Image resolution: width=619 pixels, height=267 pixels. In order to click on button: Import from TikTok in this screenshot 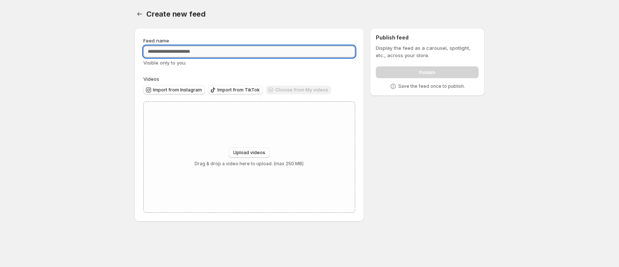, I will do `click(235, 90)`.